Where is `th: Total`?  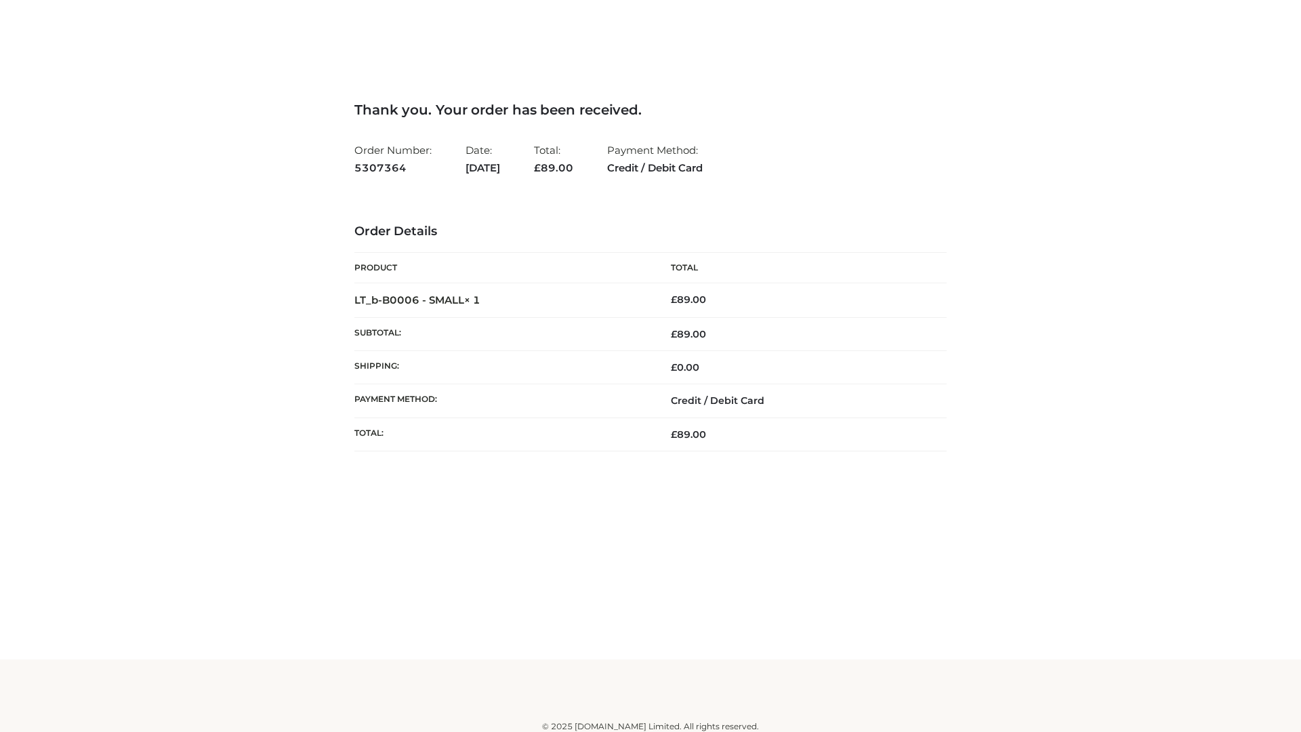
th: Total is located at coordinates (798, 268).